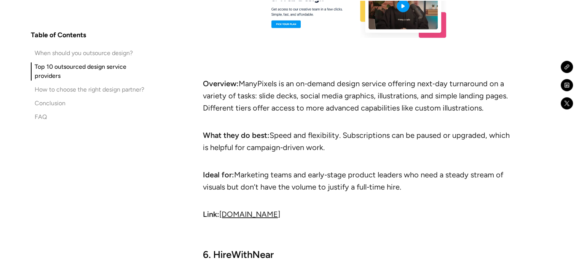  I want to click on a: FAQ, so click(91, 117).